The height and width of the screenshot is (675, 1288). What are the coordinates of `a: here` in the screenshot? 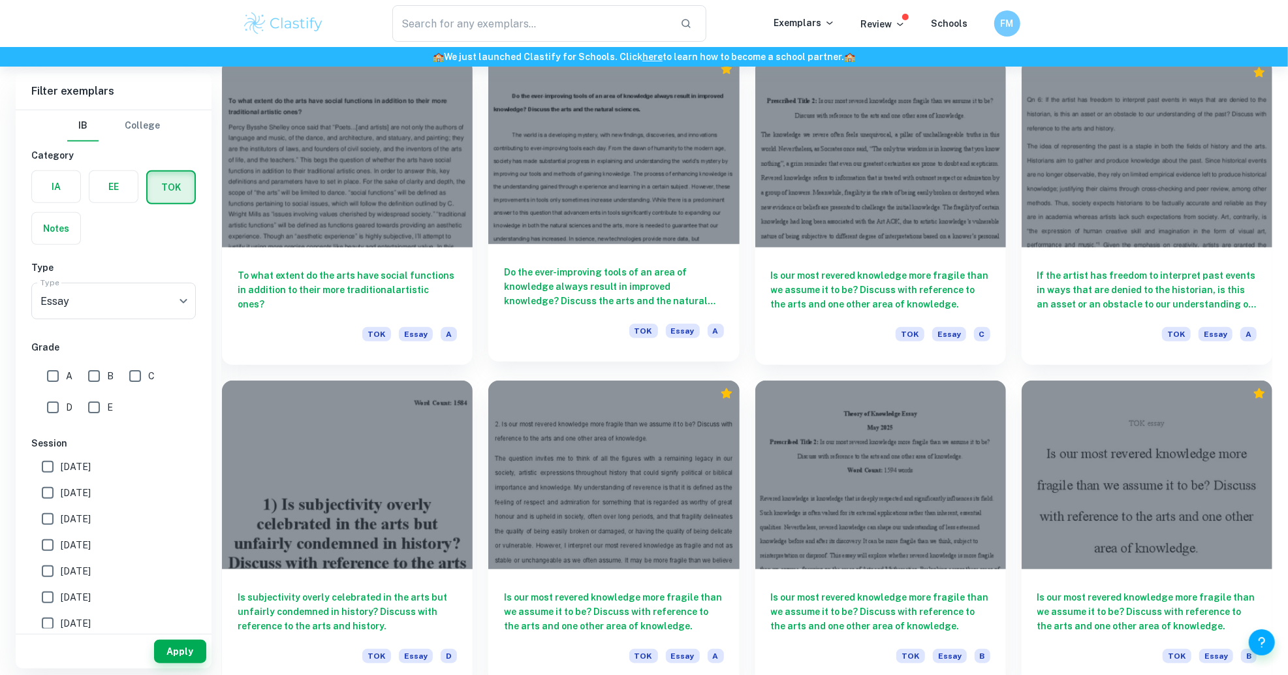 It's located at (652, 57).